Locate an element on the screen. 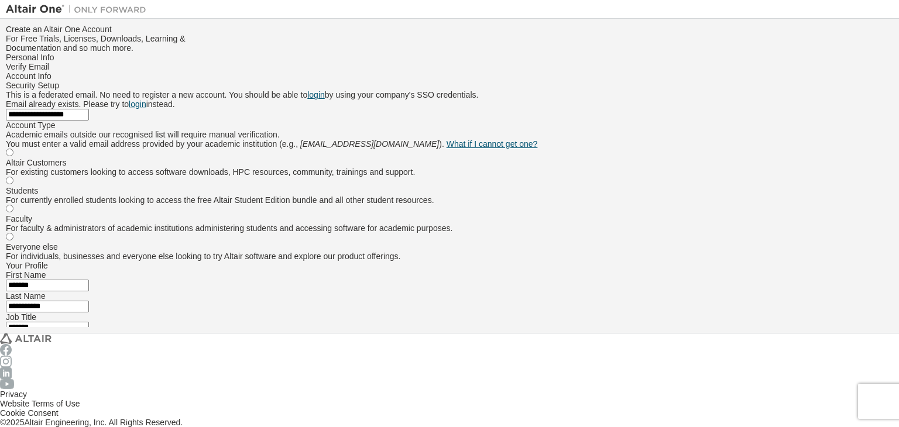 The width and height of the screenshot is (899, 427). div: Account Type is located at coordinates (449, 125).